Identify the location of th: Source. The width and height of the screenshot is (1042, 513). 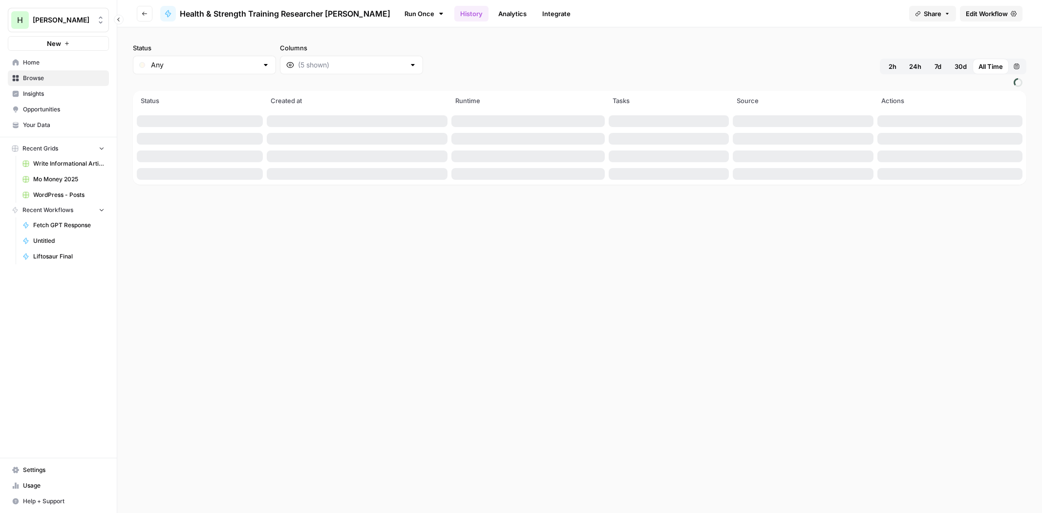
(803, 102).